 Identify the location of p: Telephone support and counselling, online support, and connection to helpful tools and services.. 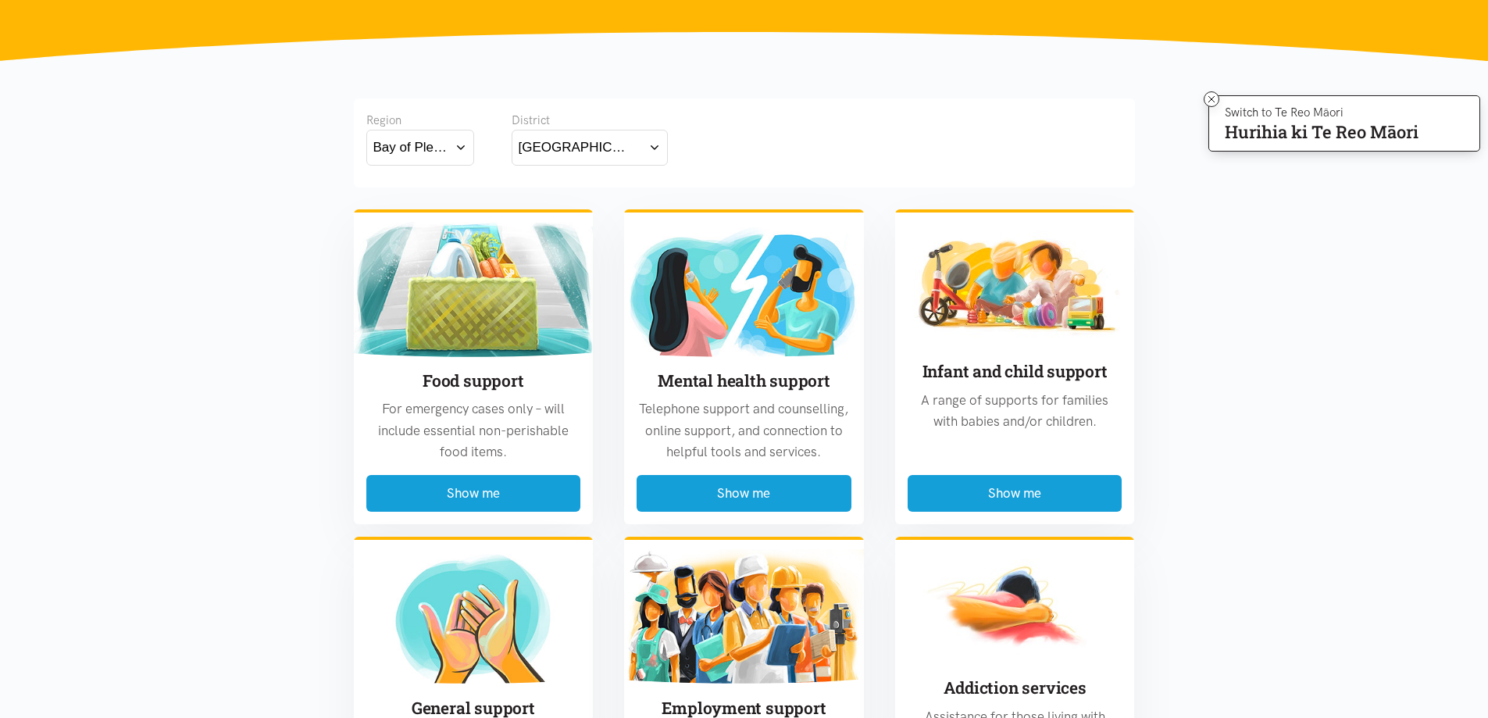
(744, 430).